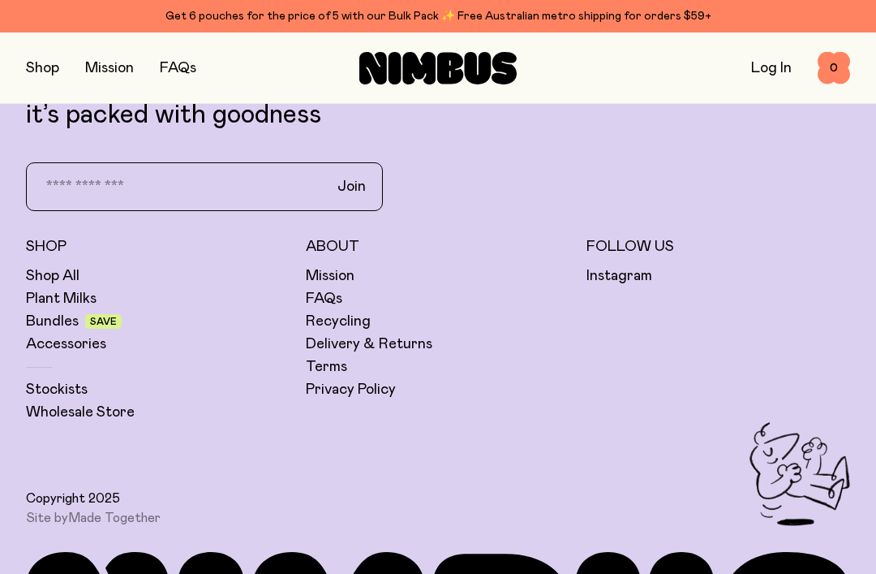 This screenshot has height=574, width=876. I want to click on span: Join, so click(351, 187).